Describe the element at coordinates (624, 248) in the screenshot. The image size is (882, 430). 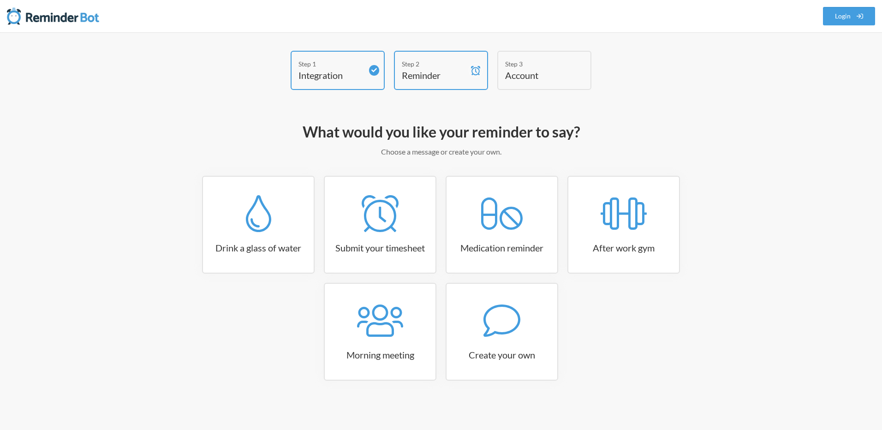
I see `h3: After work gym` at that location.